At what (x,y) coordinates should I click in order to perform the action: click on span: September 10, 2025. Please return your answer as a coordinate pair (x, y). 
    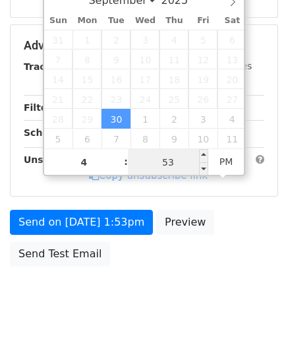
    Looking at the image, I should click on (145, 59).